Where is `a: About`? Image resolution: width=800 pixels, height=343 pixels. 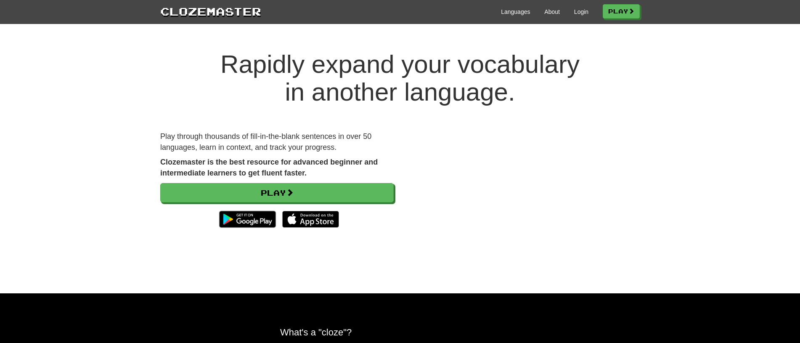
a: About is located at coordinates (552, 12).